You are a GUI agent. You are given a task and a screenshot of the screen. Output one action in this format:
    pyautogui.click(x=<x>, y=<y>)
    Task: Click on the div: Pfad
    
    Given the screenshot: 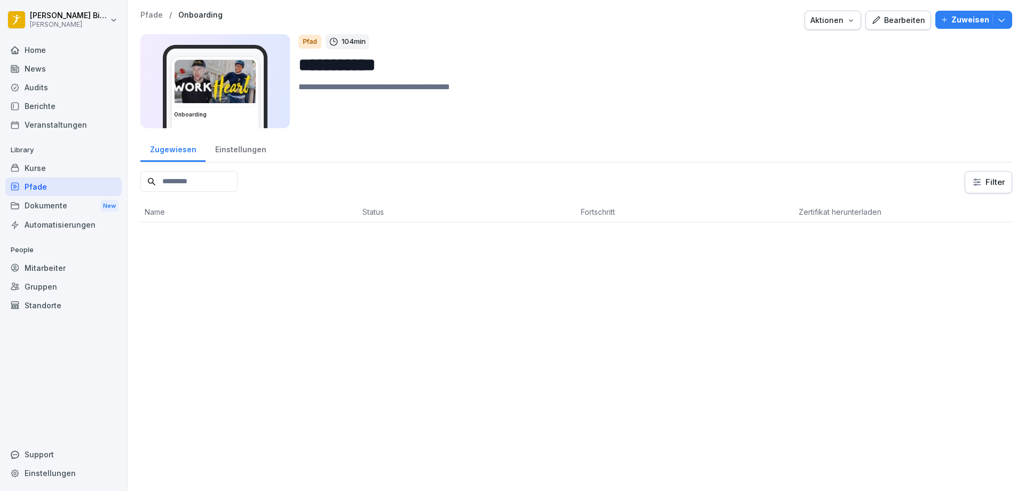 What is the action you would take?
    pyautogui.click(x=310, y=42)
    